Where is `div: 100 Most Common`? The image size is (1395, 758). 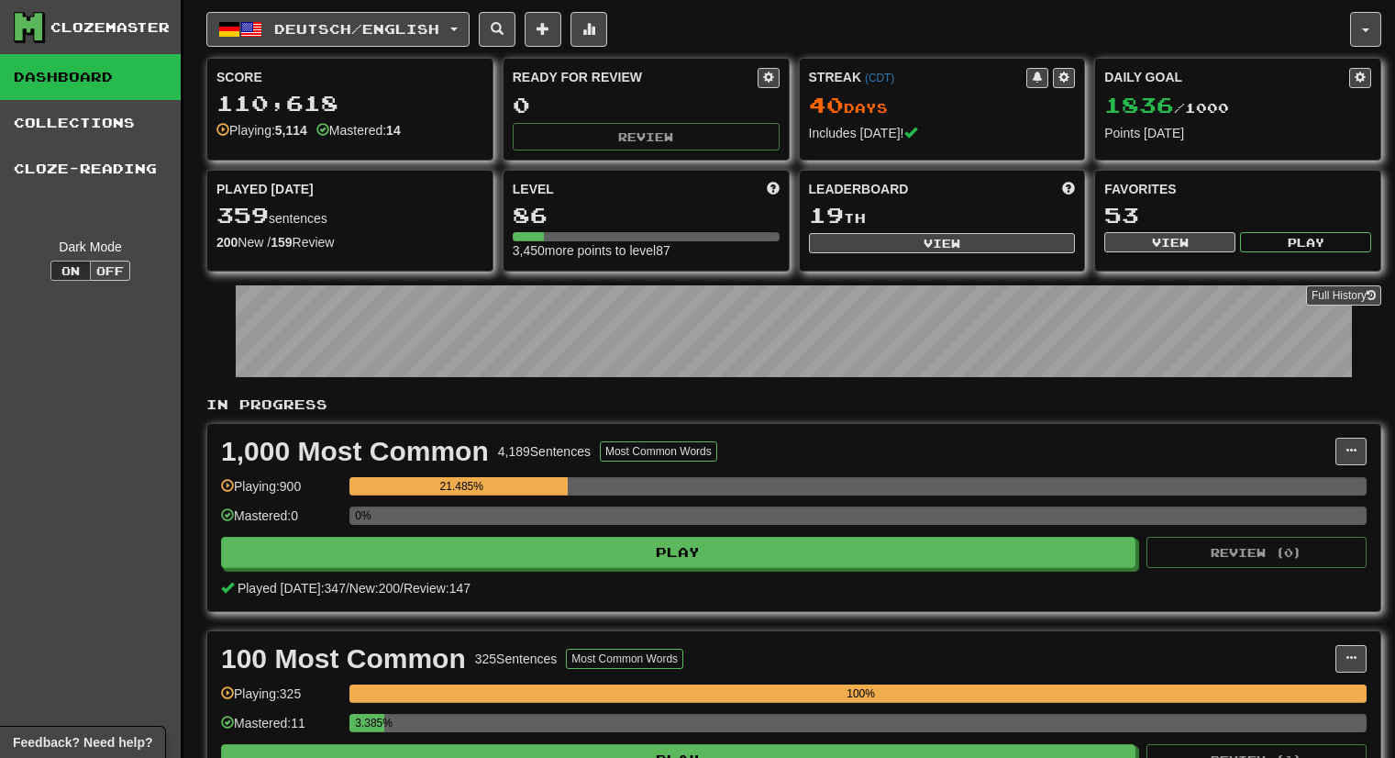
div: 100 Most Common is located at coordinates (343, 659).